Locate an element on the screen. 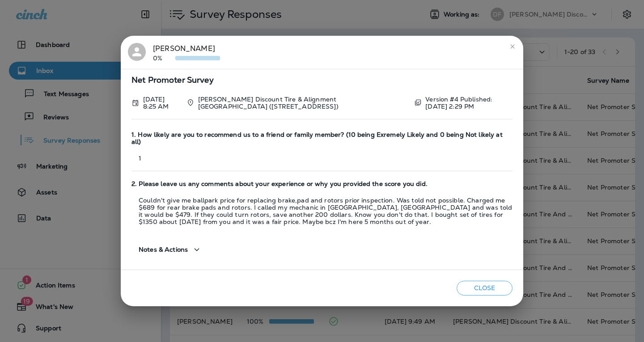 This screenshot has width=644, height=342. p: Sep 15, 2025 8:25 AM is located at coordinates (161, 103).